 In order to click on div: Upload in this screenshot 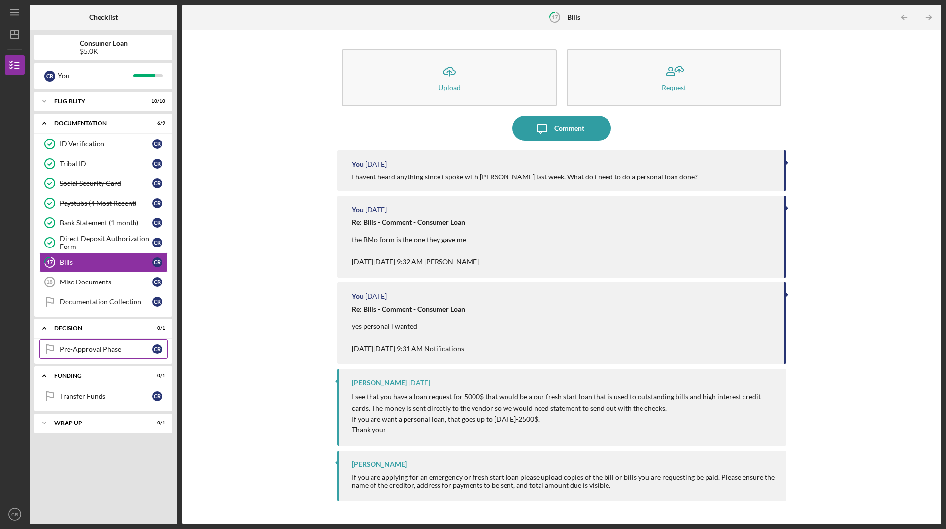, I will do `click(449, 87)`.